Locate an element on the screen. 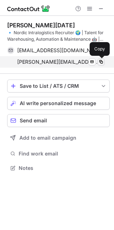 Image resolution: width=114 pixels, height=230 pixels. div: Save to List / ATS / CRM is located at coordinates (59, 86).